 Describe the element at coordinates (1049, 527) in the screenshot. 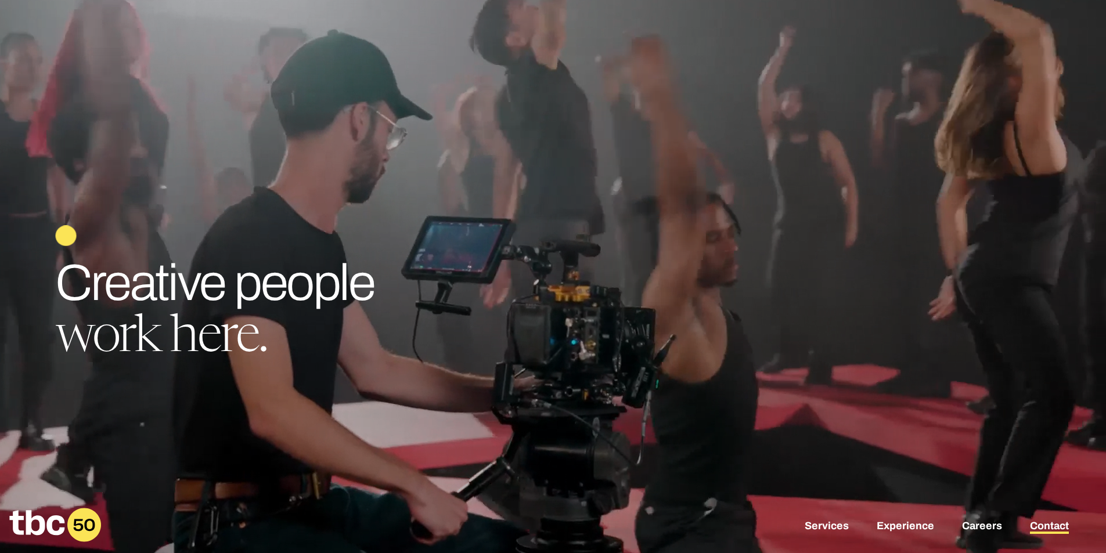

I see `a: Contact` at that location.